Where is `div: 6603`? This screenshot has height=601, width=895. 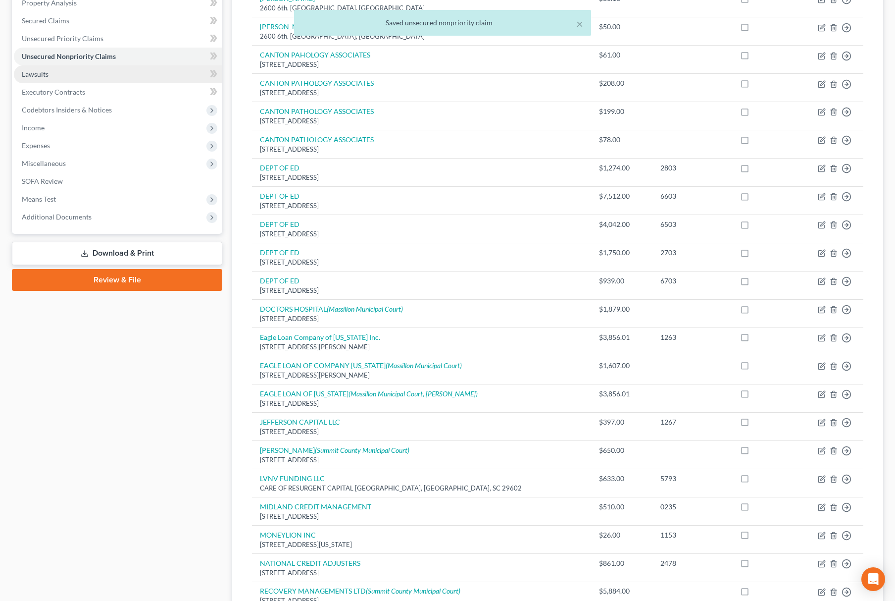
div: 6603 is located at coordinates (692, 196).